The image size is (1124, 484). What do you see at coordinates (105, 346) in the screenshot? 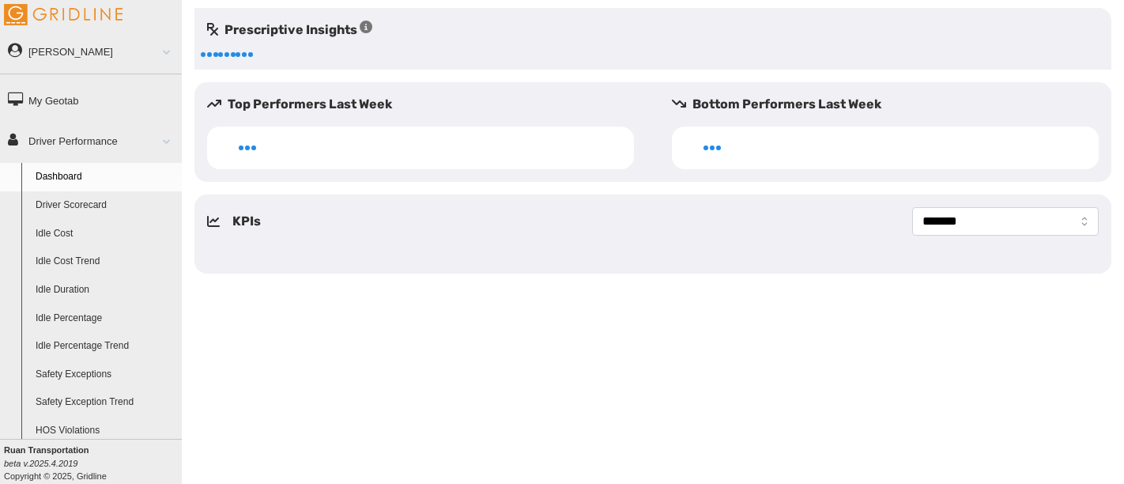
I see `a: Idle Percentage Trend` at bounding box center [105, 346].